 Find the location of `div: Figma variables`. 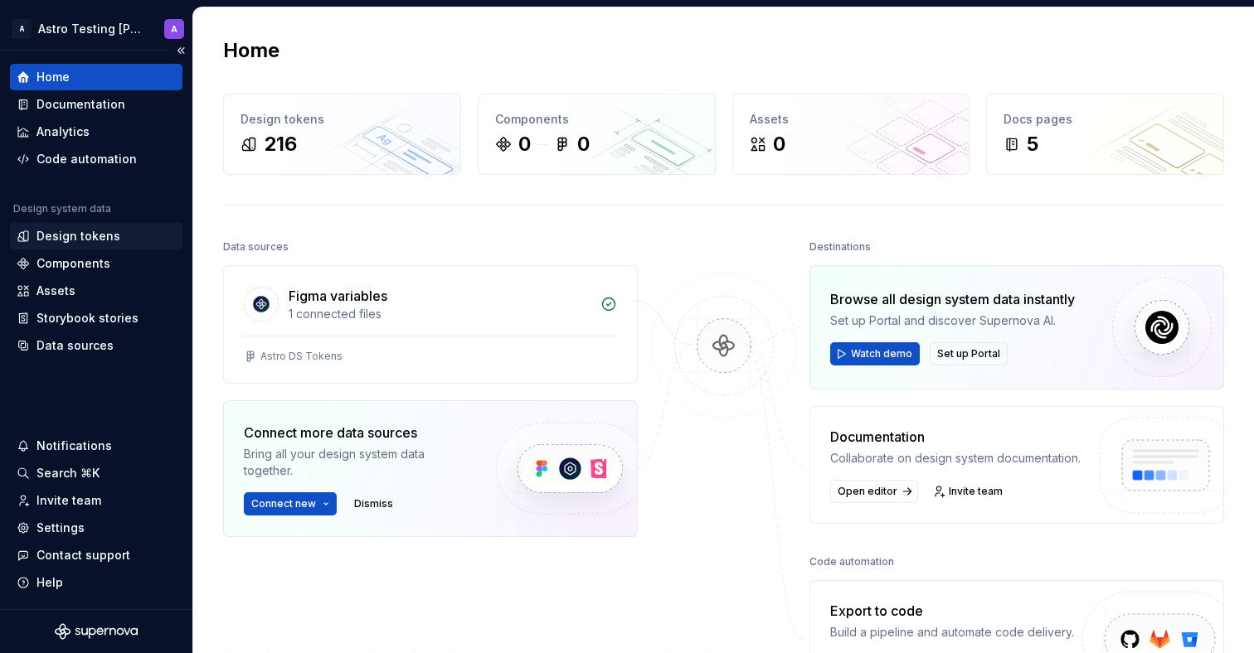

div: Figma variables is located at coordinates (338, 296).